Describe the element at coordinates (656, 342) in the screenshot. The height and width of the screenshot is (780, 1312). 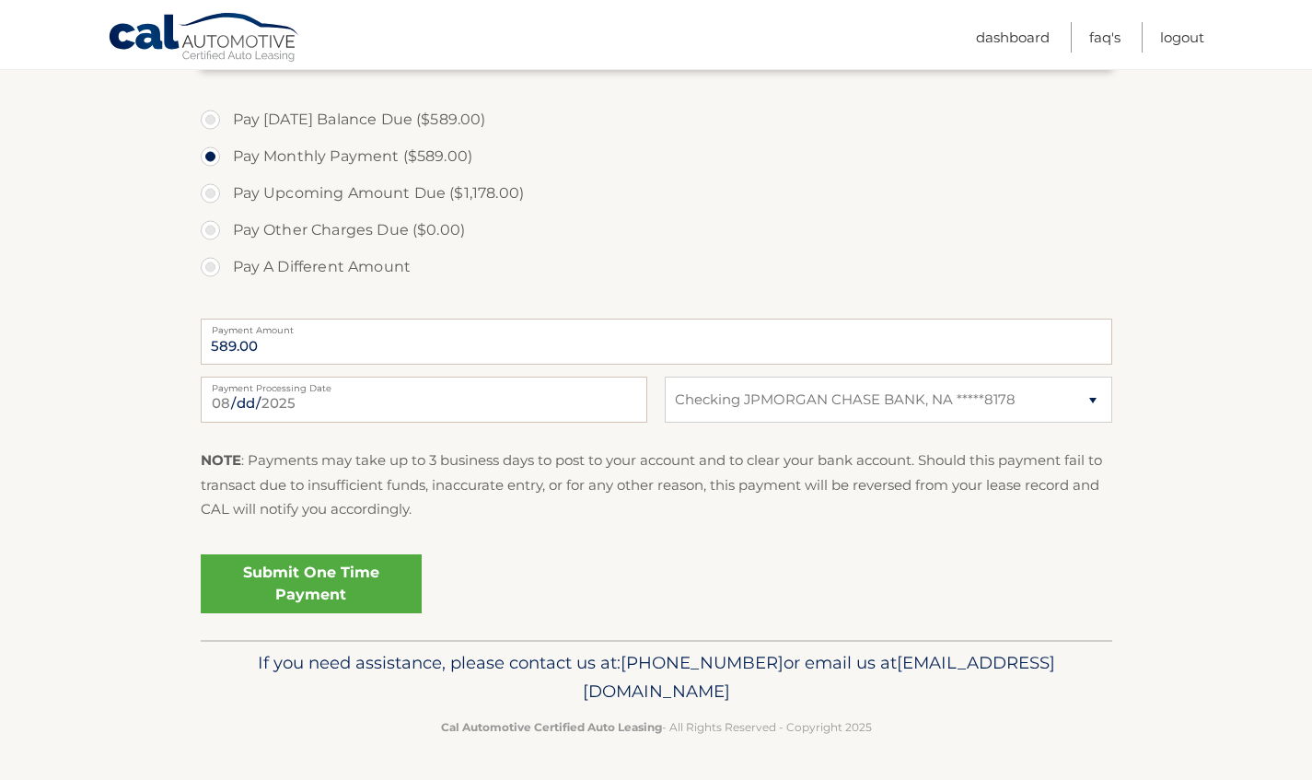
I see `input: Payment Amount` at that location.